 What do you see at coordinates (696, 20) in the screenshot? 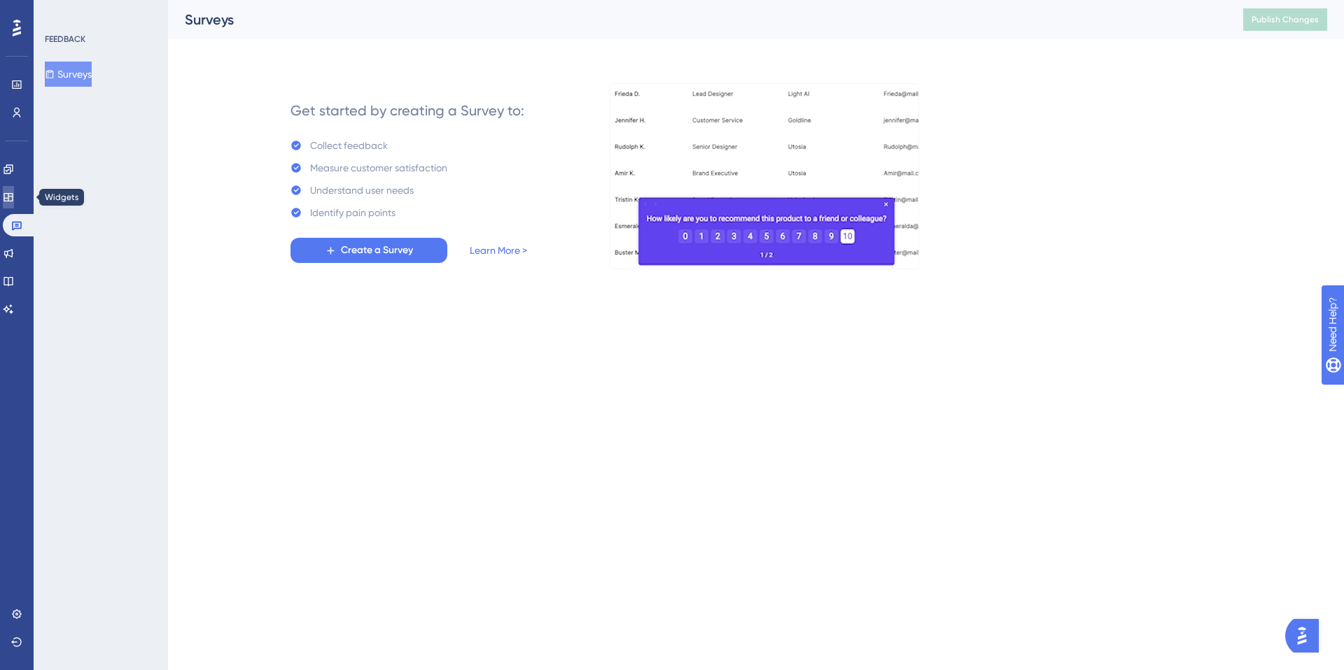
I see `div: Surveys` at bounding box center [696, 20].